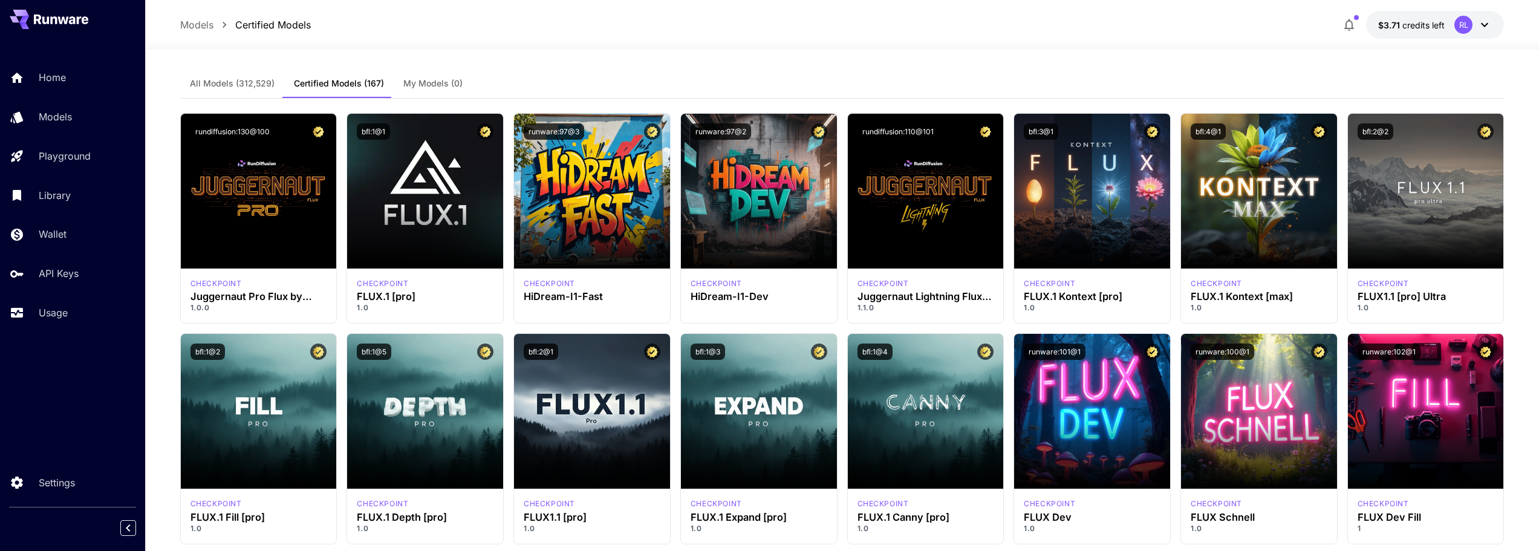 Image resolution: width=1539 pixels, height=551 pixels. I want to click on button: bfl:3@1, so click(1041, 131).